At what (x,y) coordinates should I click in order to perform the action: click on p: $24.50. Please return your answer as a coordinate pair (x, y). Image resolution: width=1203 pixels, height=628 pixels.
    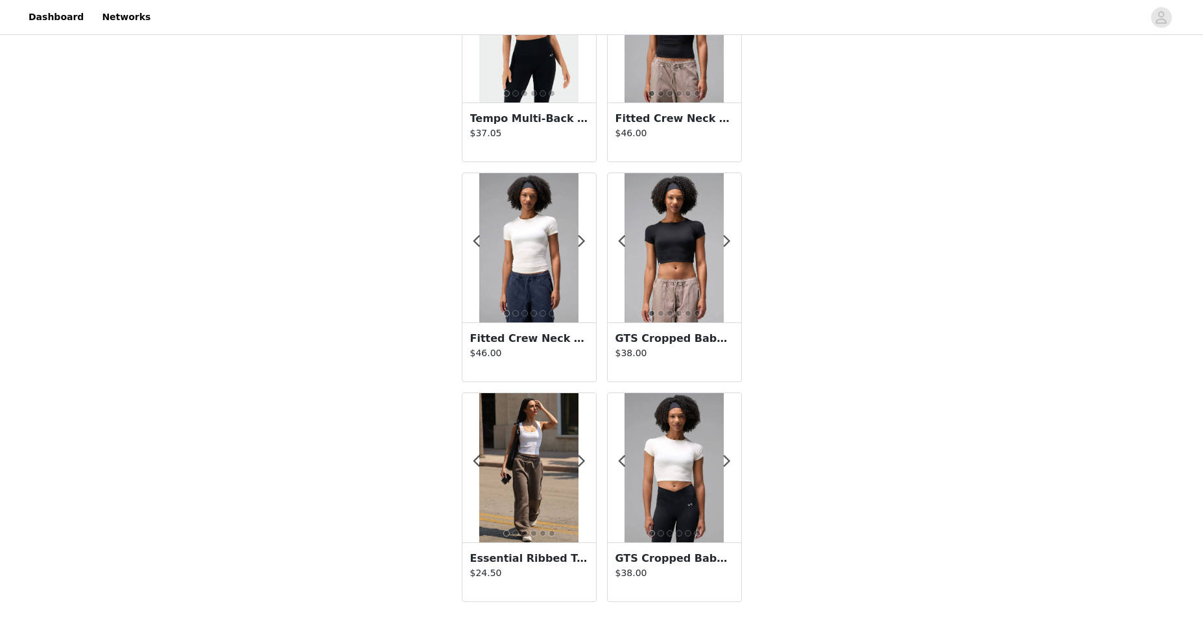
    Looking at the image, I should click on (529, 573).